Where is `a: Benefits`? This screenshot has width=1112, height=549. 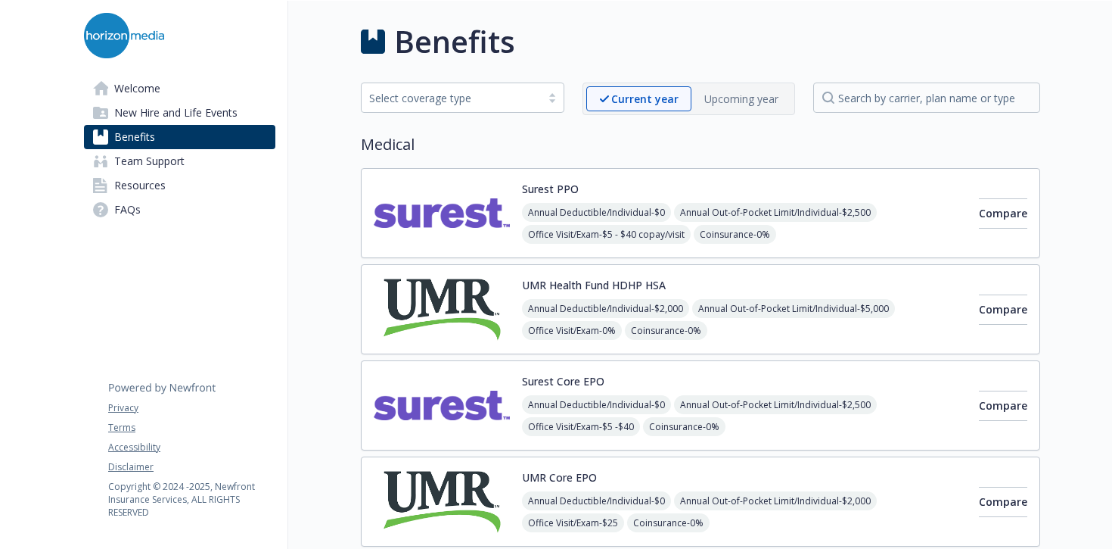
a: Benefits is located at coordinates (179, 137).